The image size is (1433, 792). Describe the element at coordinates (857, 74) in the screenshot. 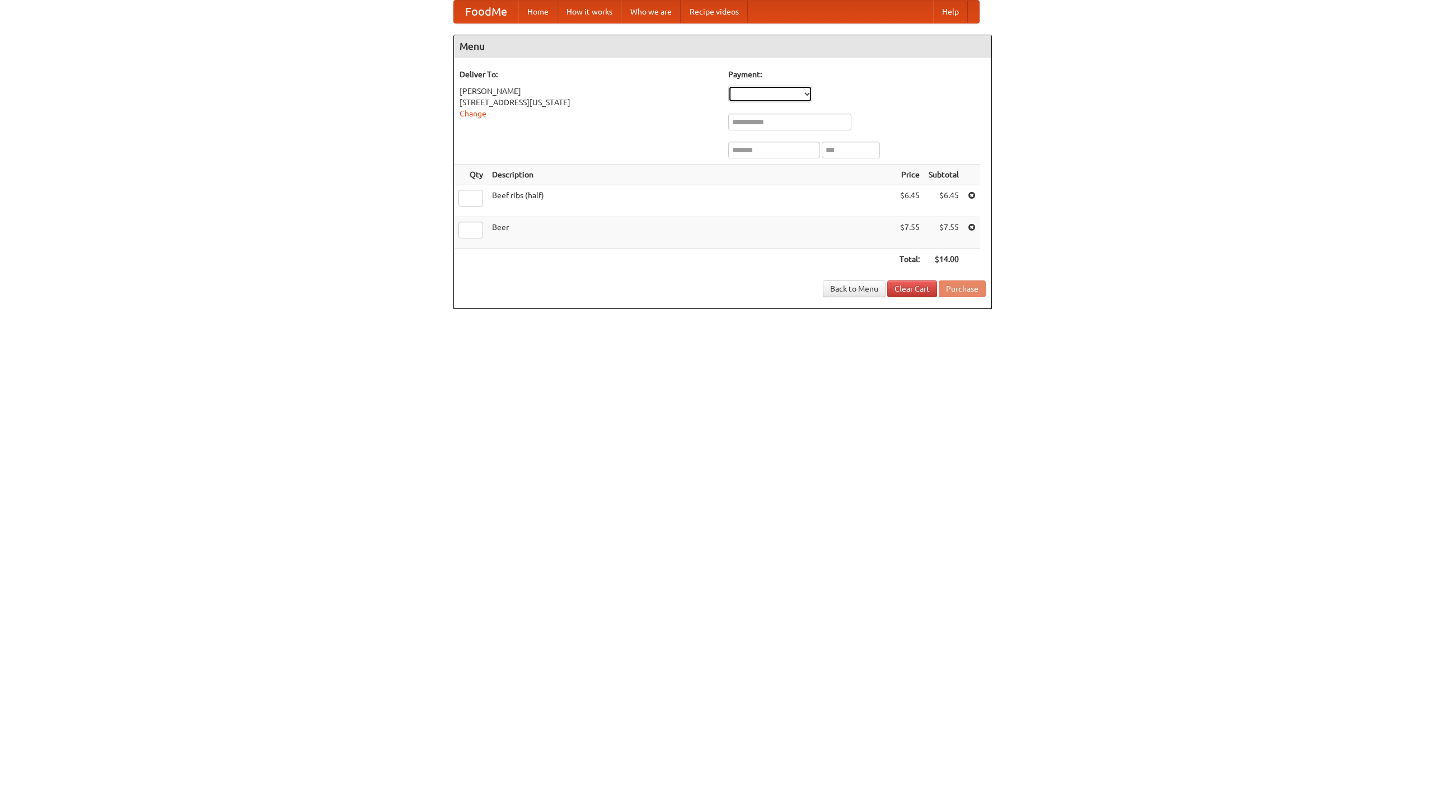

I see `h5: Payment:` at that location.